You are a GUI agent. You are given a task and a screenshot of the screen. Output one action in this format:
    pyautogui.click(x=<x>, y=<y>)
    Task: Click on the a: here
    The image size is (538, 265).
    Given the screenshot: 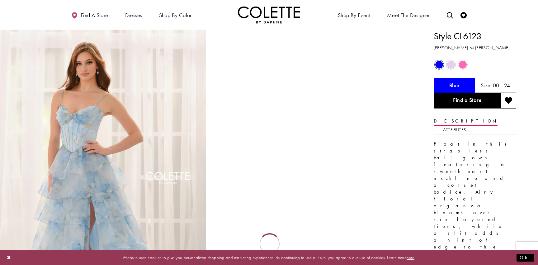 What is the action you would take?
    pyautogui.click(x=410, y=257)
    